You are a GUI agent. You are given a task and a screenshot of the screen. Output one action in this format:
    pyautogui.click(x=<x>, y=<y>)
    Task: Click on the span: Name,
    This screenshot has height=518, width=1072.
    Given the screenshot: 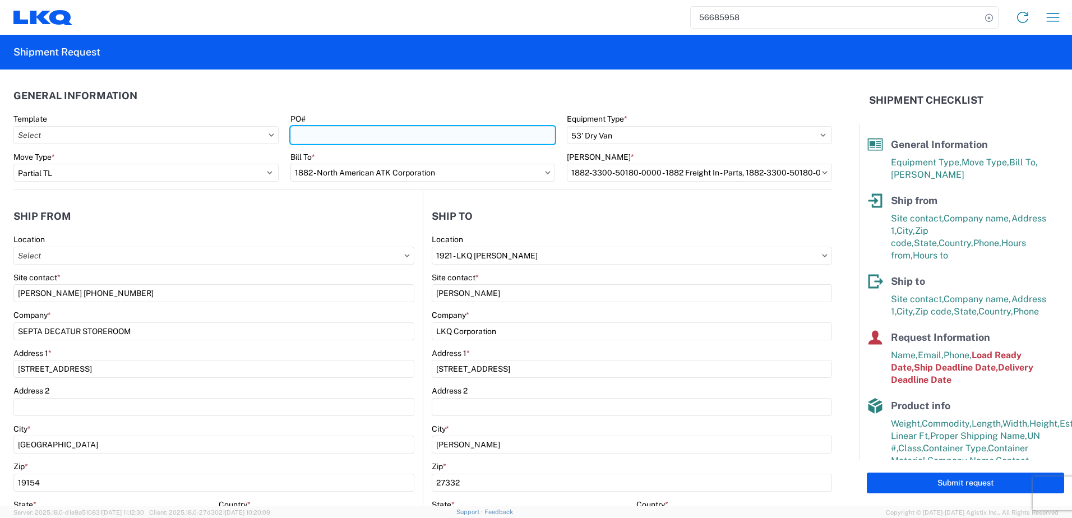 What is the action you would take?
    pyautogui.click(x=905, y=355)
    